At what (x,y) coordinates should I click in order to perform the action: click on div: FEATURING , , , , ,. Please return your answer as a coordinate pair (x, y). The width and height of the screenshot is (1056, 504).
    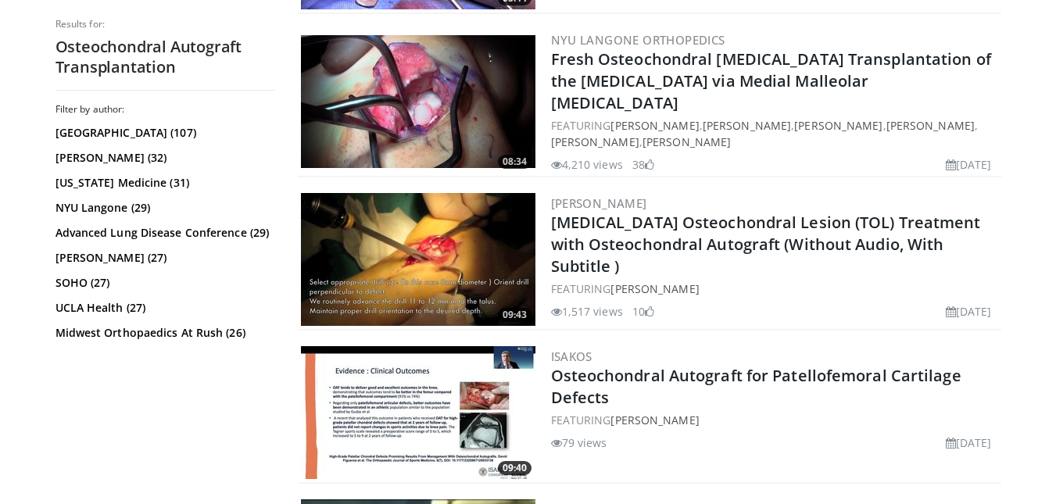
    Looking at the image, I should click on (774, 134).